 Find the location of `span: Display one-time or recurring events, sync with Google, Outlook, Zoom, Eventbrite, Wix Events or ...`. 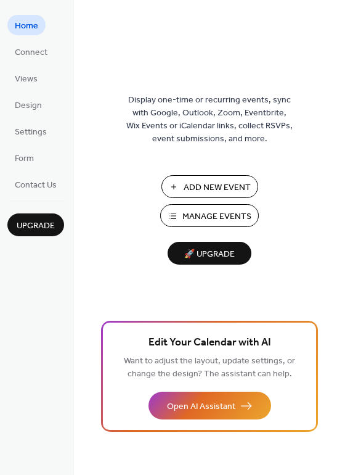

span: Display one-time or recurring events, sync with Google, Outlook, Zoom, Eventbrite, Wix Events or ... is located at coordinates (210, 120).